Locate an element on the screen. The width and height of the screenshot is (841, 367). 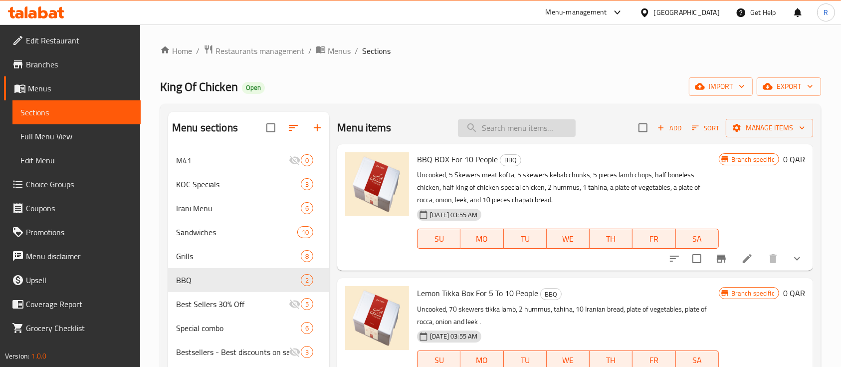
a: Edit Restaurant is located at coordinates (72, 40).